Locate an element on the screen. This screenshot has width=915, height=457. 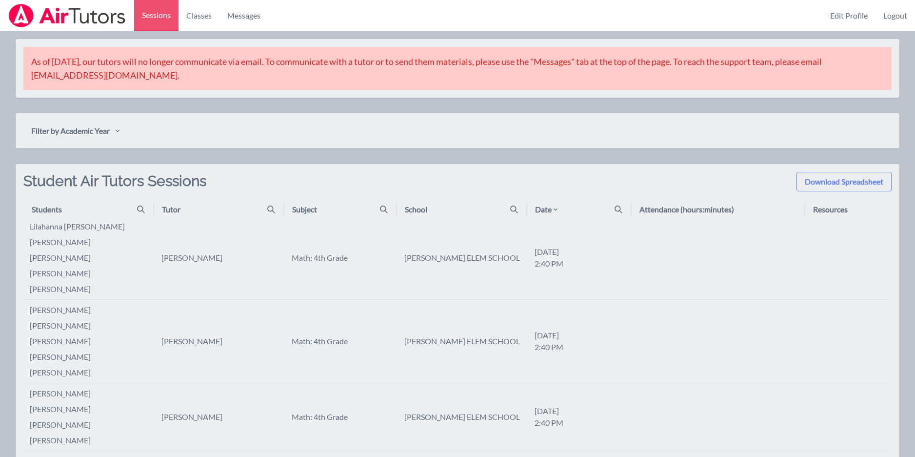
div: Tutor is located at coordinates (171, 209).